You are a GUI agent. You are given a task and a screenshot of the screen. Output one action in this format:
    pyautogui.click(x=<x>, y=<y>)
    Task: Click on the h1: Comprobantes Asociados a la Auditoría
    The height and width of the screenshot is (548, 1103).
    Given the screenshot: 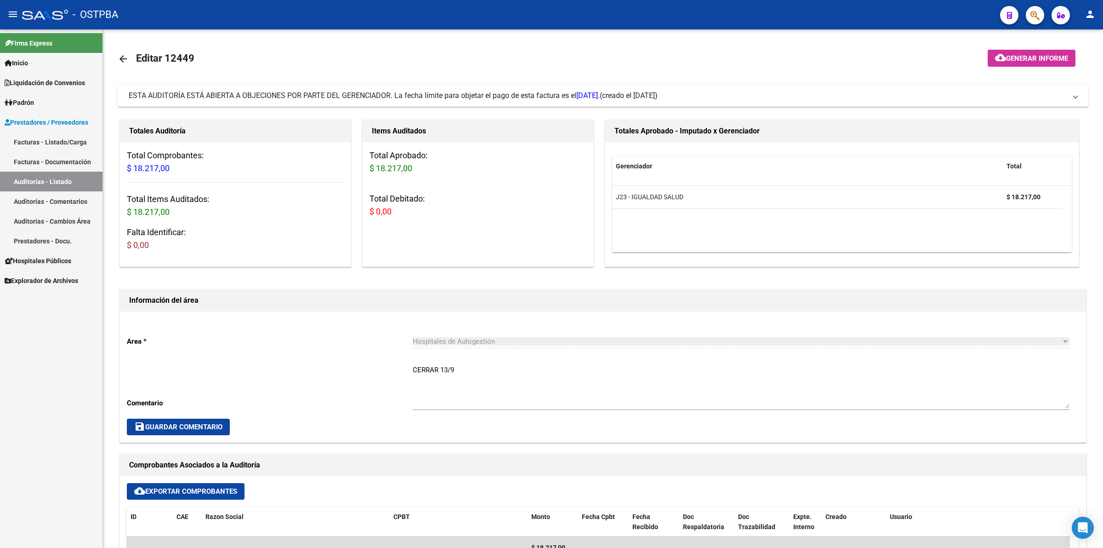 What is the action you would take?
    pyautogui.click(x=603, y=465)
    